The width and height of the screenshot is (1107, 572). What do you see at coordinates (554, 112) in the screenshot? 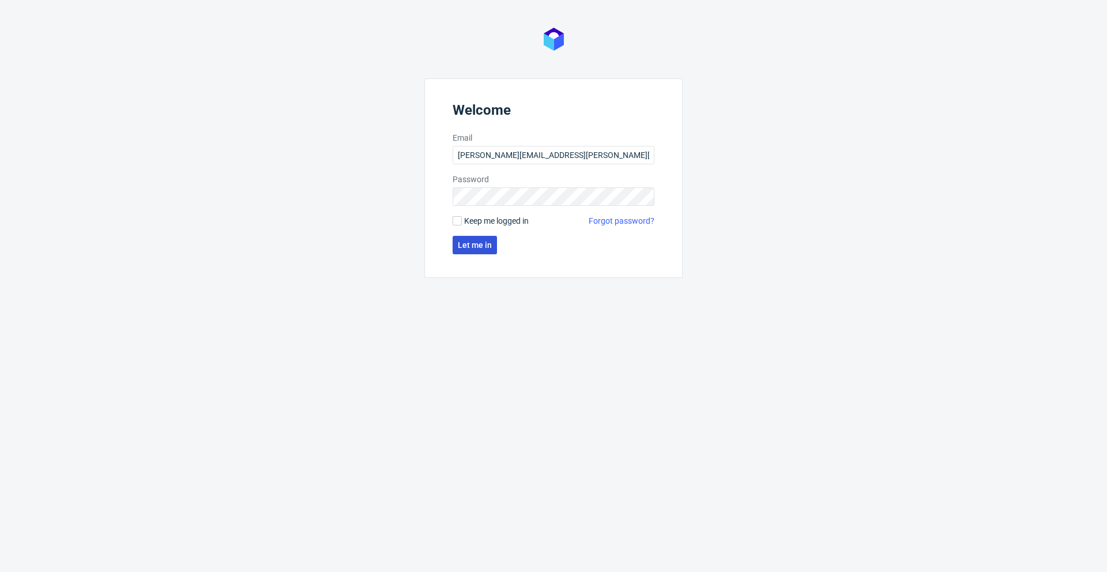
I see `header: Welcome` at bounding box center [554, 112].